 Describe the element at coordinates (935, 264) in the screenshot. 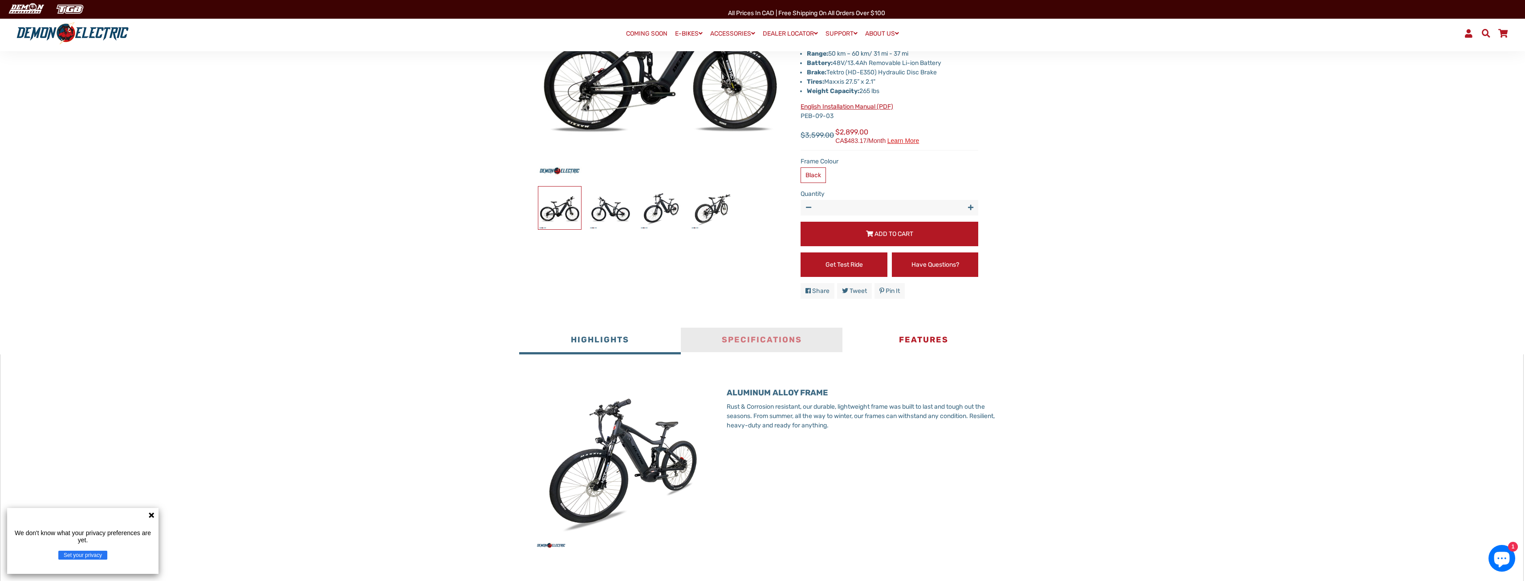

I see `a: Have Questions?` at that location.